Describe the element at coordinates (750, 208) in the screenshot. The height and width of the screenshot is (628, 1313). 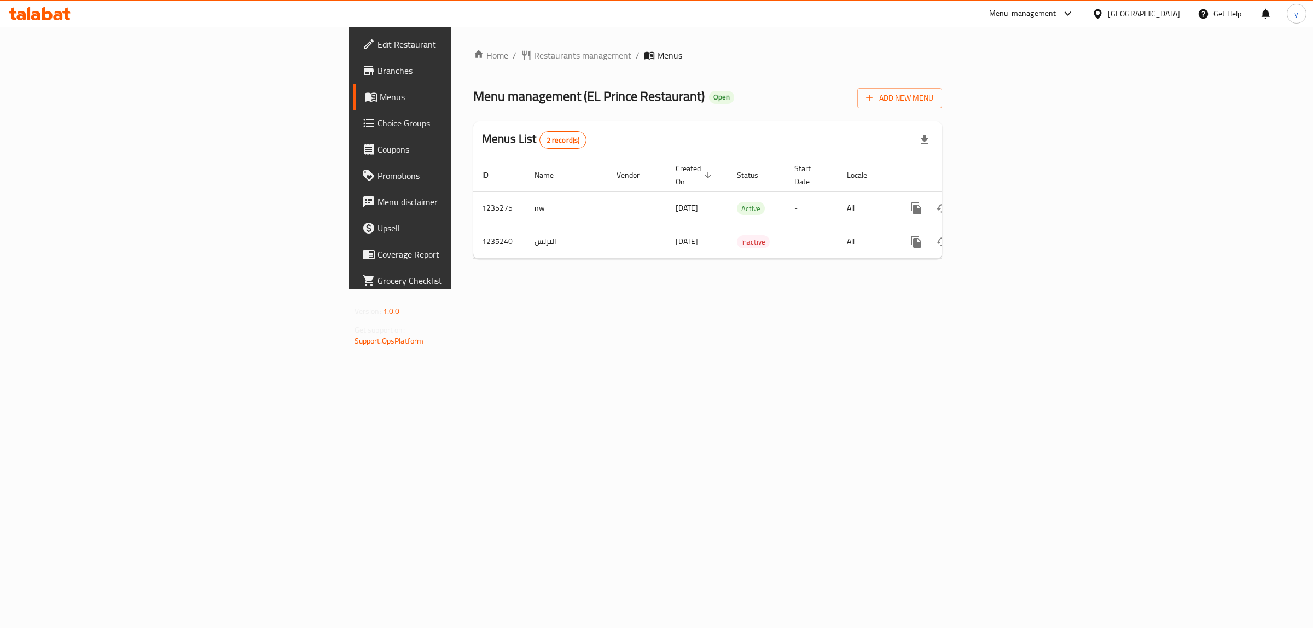
I see `span: Active` at that location.